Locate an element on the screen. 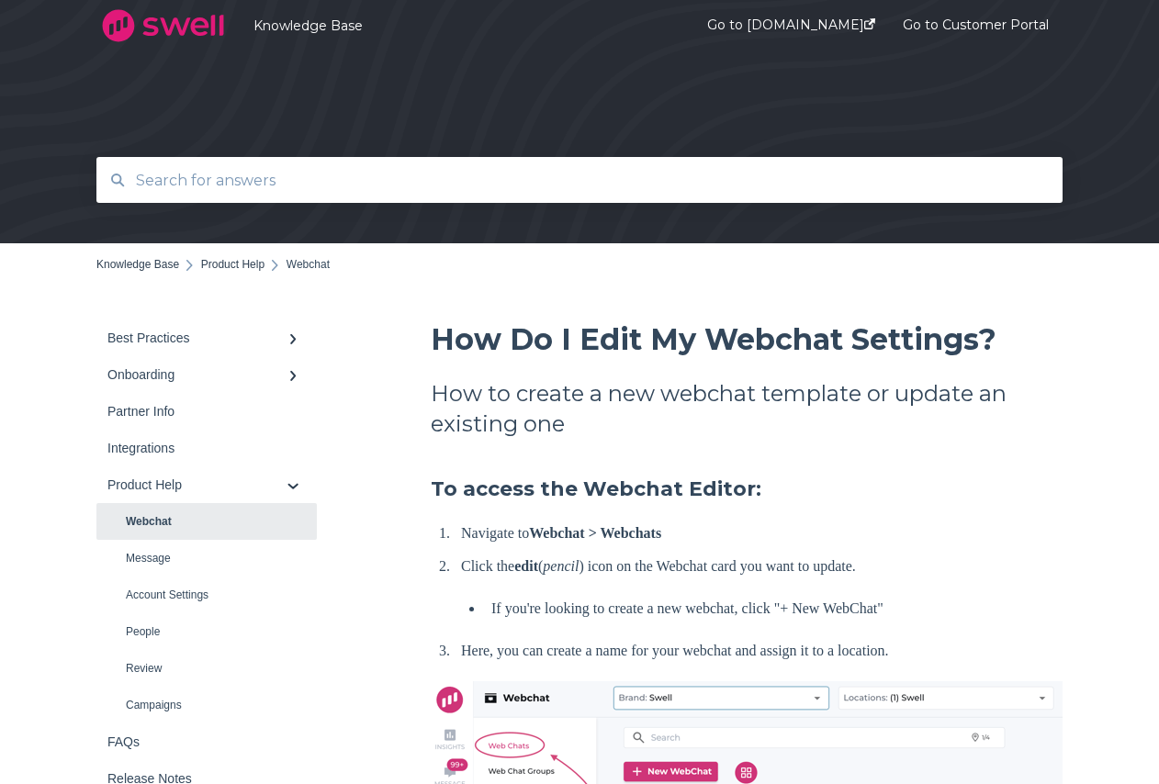  strong: edit is located at coordinates (526, 566).